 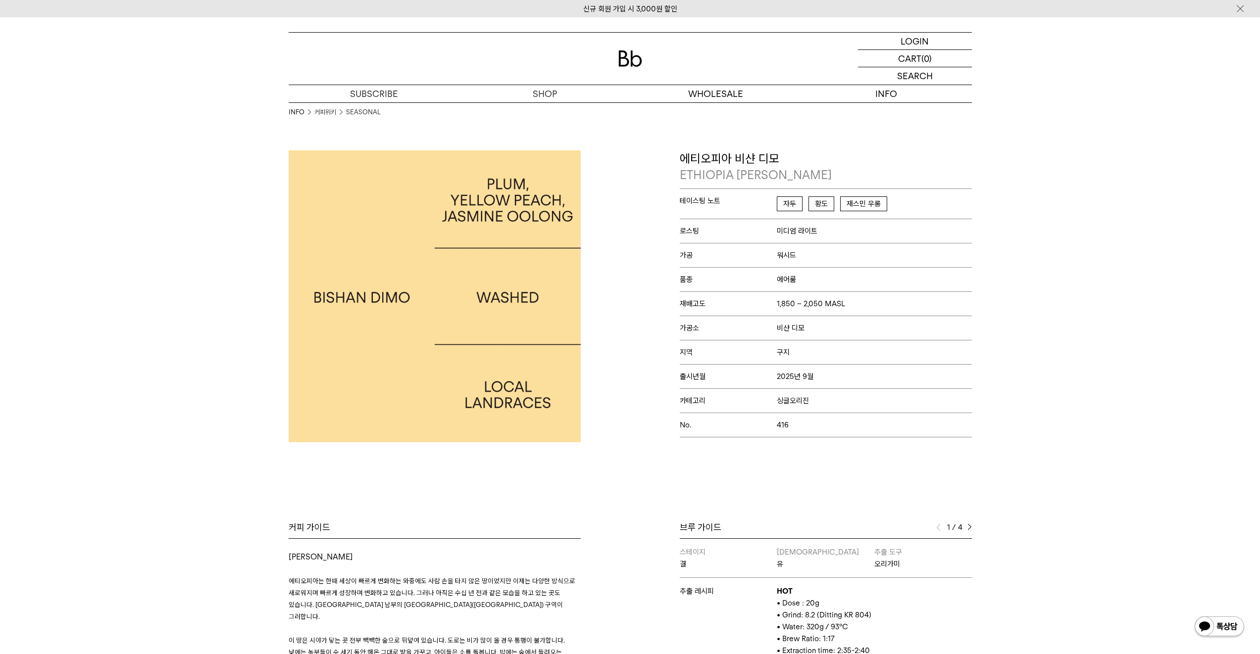 I want to click on a: SUBSCRIBE, so click(x=374, y=94).